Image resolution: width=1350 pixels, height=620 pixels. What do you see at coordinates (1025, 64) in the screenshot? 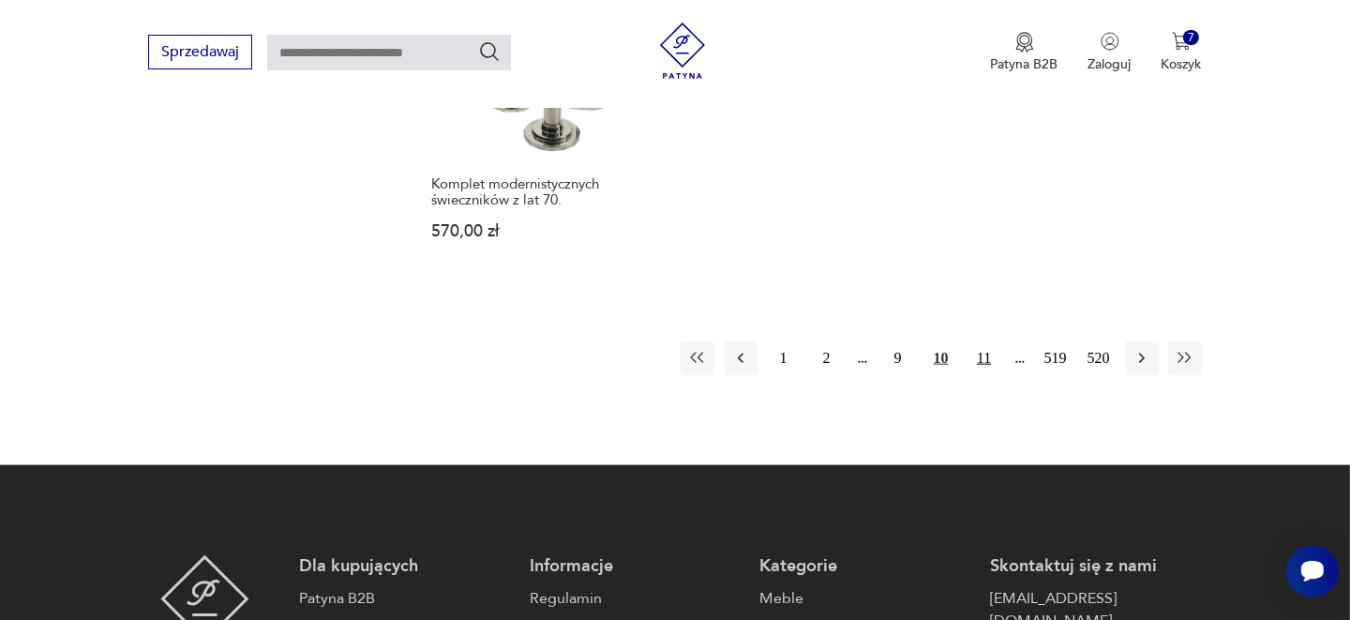
I see `p: Patyna B2B` at bounding box center [1025, 64].